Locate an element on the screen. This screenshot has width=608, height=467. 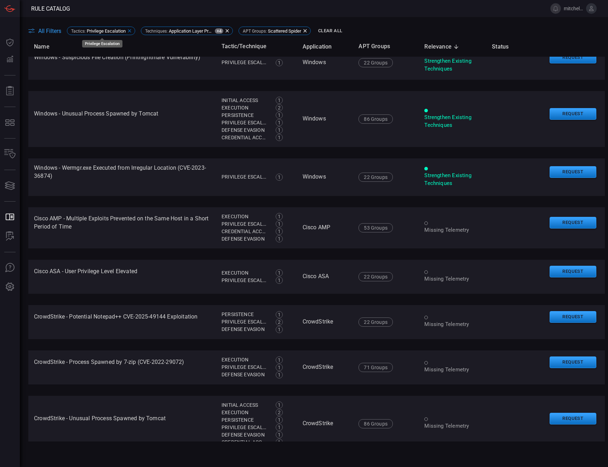
td: Cisco AMP - Multiple Exploits Prevented on the Same Host in a Short Period of Time is located at coordinates (122, 228).